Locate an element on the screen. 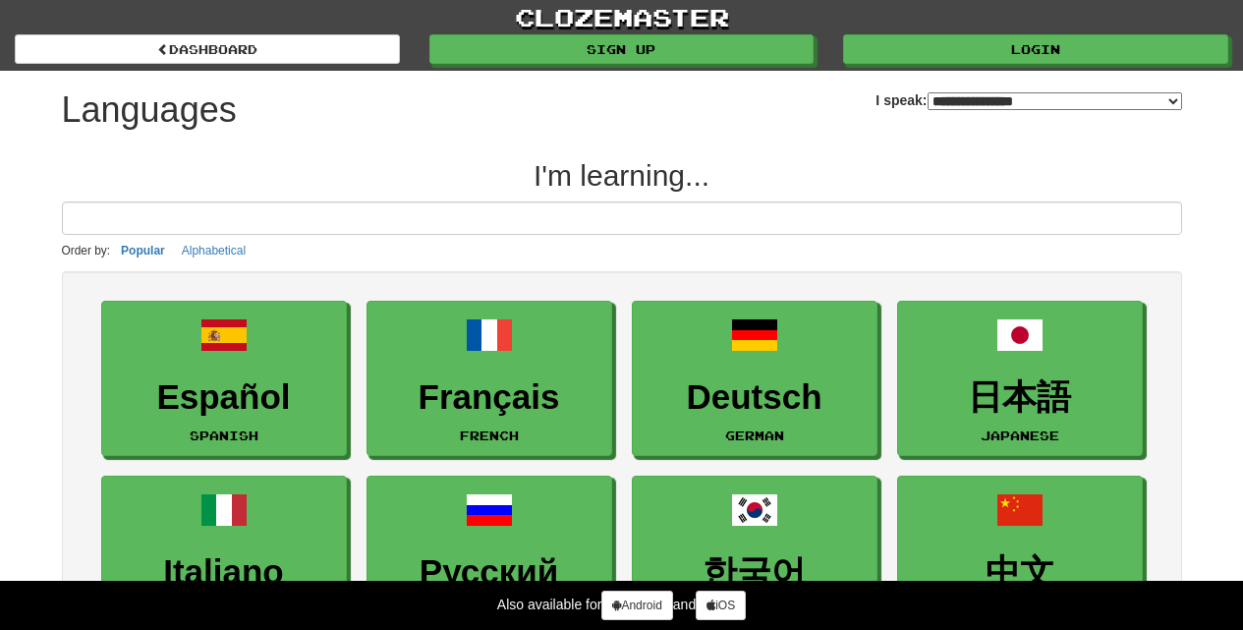  small: Order by: is located at coordinates (86, 250).